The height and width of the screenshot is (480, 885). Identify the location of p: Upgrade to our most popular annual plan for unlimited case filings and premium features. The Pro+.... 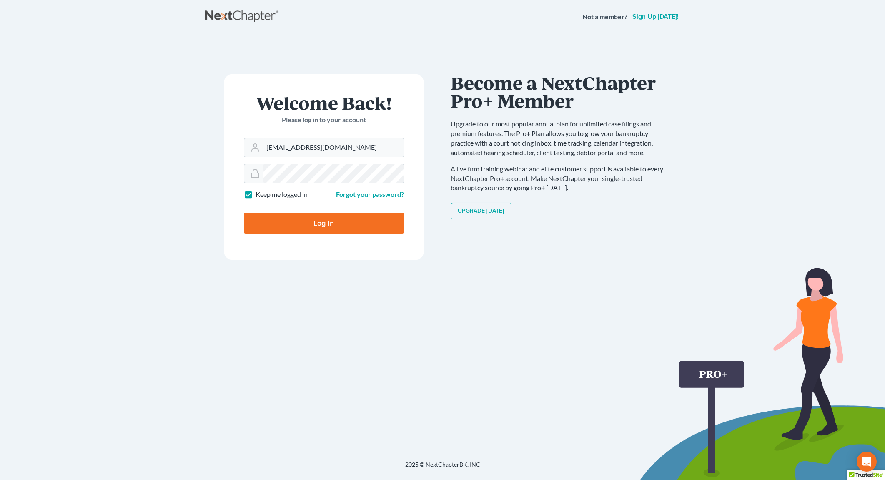
(561, 138).